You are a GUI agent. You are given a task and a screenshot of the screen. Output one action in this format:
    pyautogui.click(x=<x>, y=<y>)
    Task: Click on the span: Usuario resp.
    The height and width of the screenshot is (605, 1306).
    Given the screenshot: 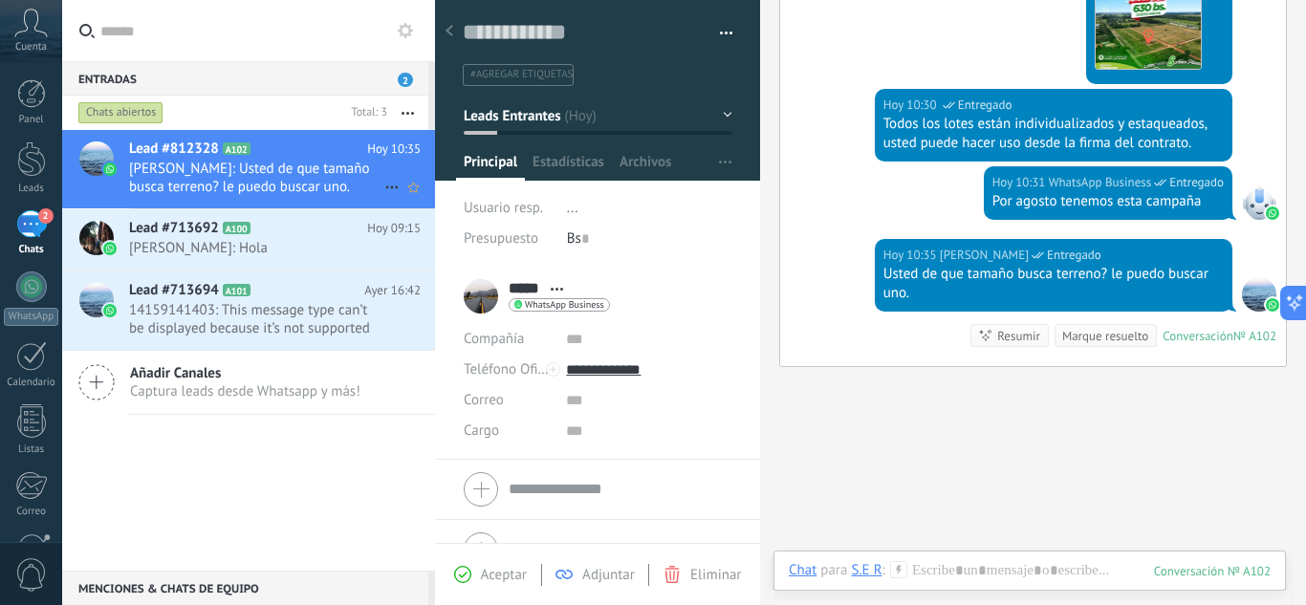 What is the action you would take?
    pyautogui.click(x=503, y=208)
    